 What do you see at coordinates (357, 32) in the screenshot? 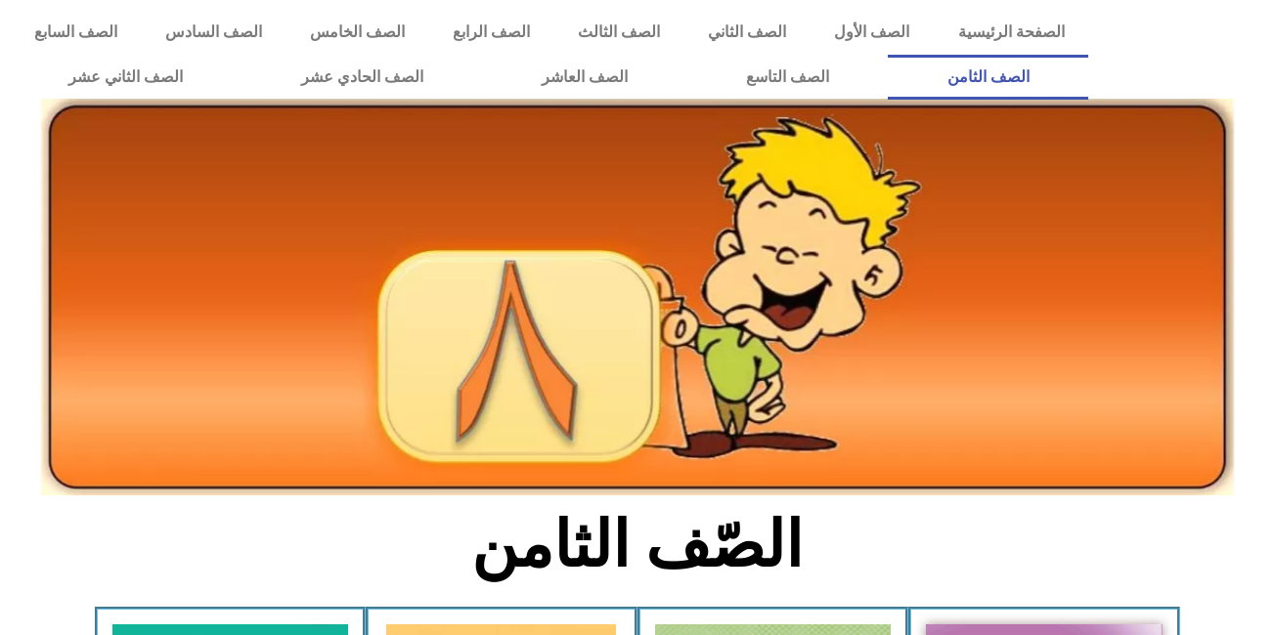
I see `a: الصف الخامس` at bounding box center [357, 32].